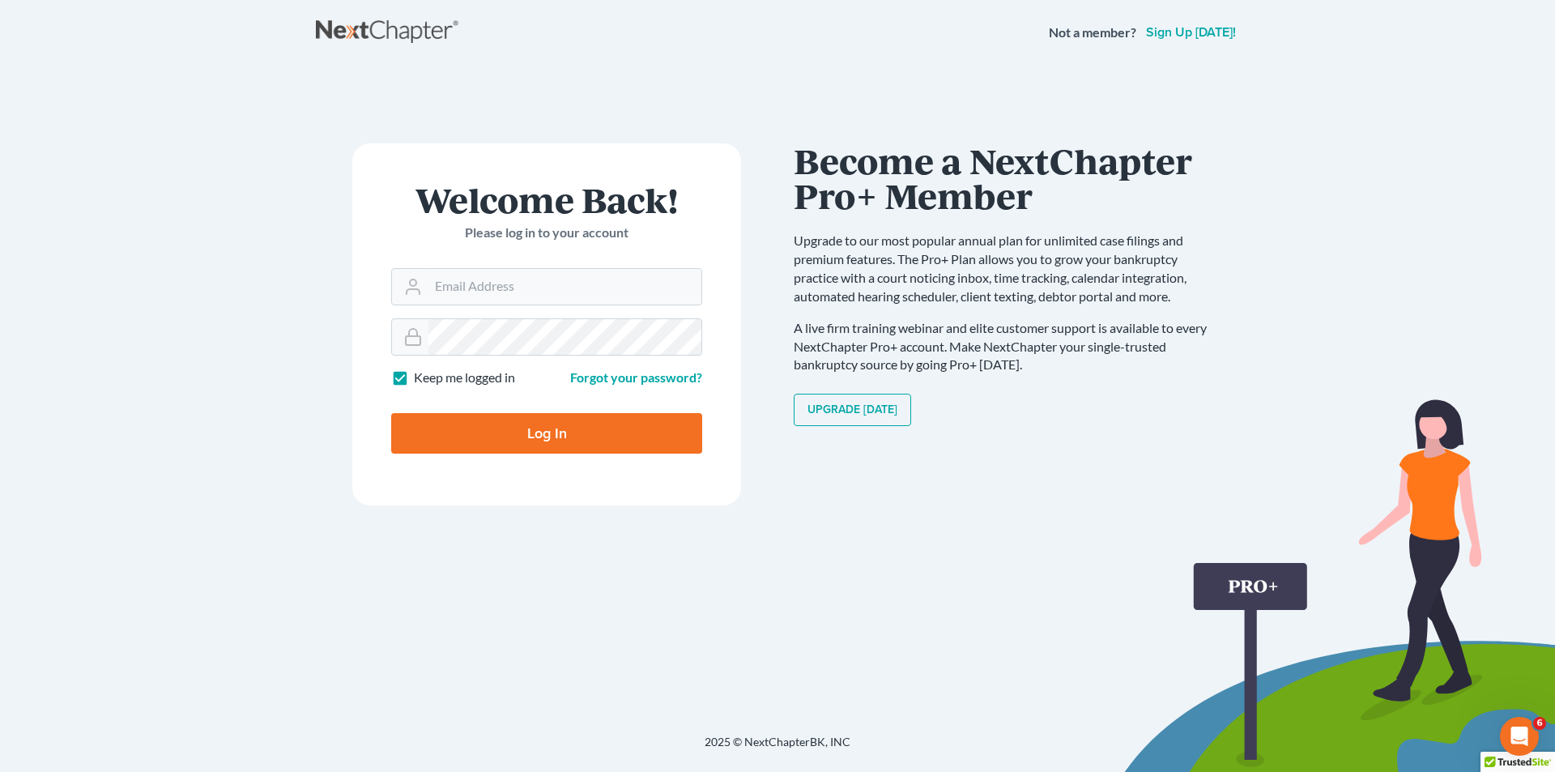 This screenshot has height=772, width=1555. I want to click on span: 6, so click(1540, 723).